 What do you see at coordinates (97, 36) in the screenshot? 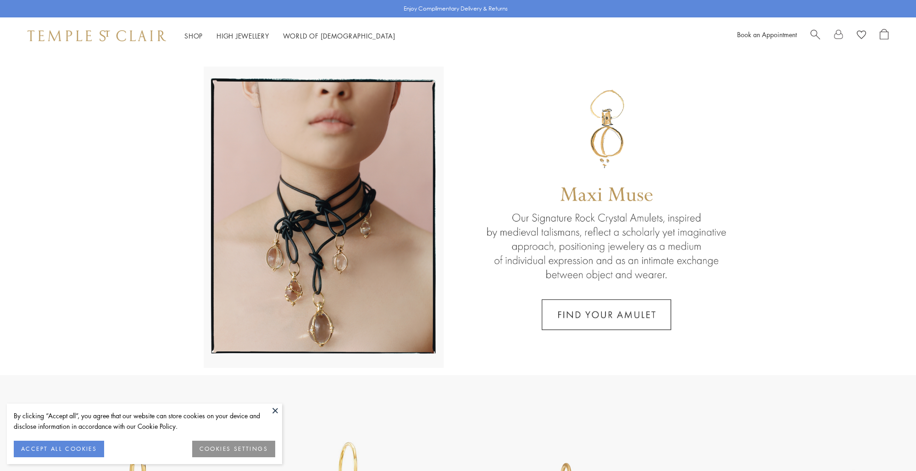
I see `img: Temple St. Clair` at bounding box center [97, 36].